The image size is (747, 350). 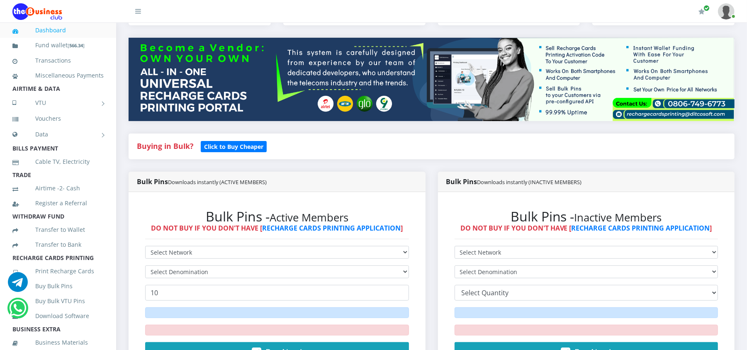 I want to click on a: Data, so click(x=58, y=134).